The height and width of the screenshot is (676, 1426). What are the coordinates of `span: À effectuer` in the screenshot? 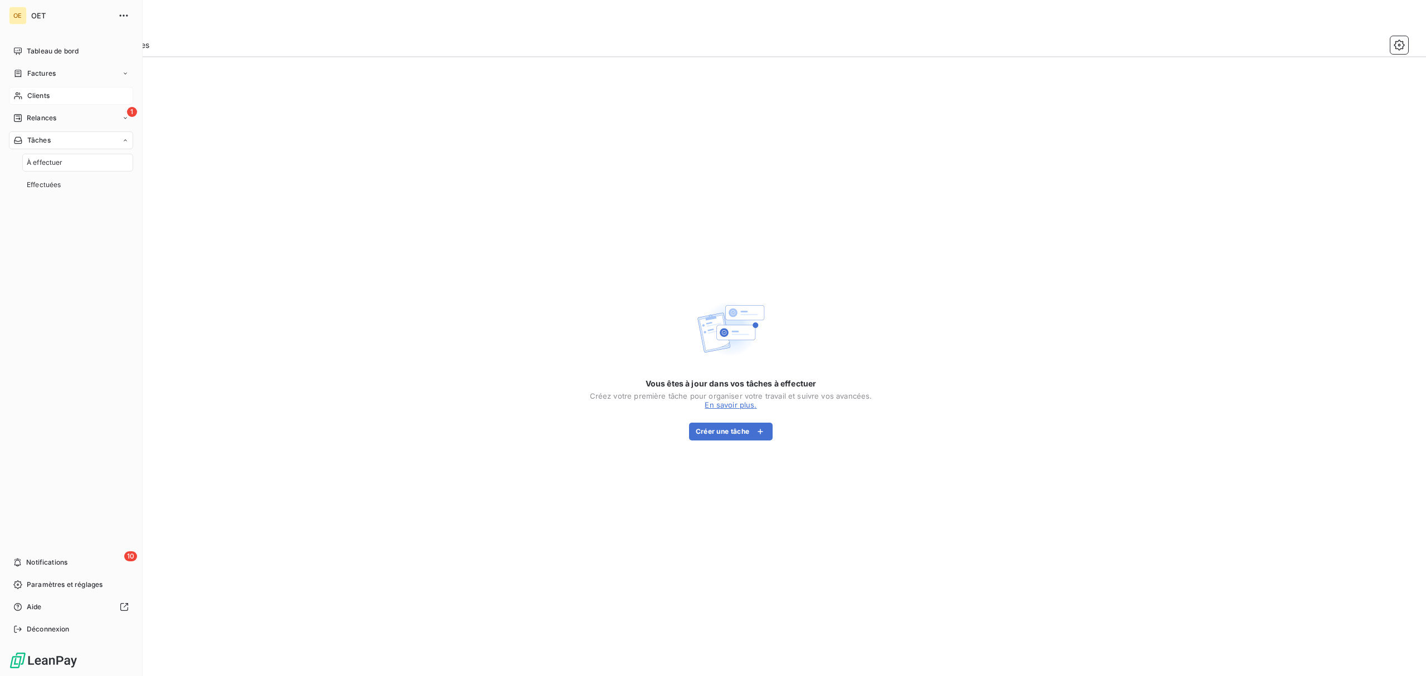 It's located at (45, 163).